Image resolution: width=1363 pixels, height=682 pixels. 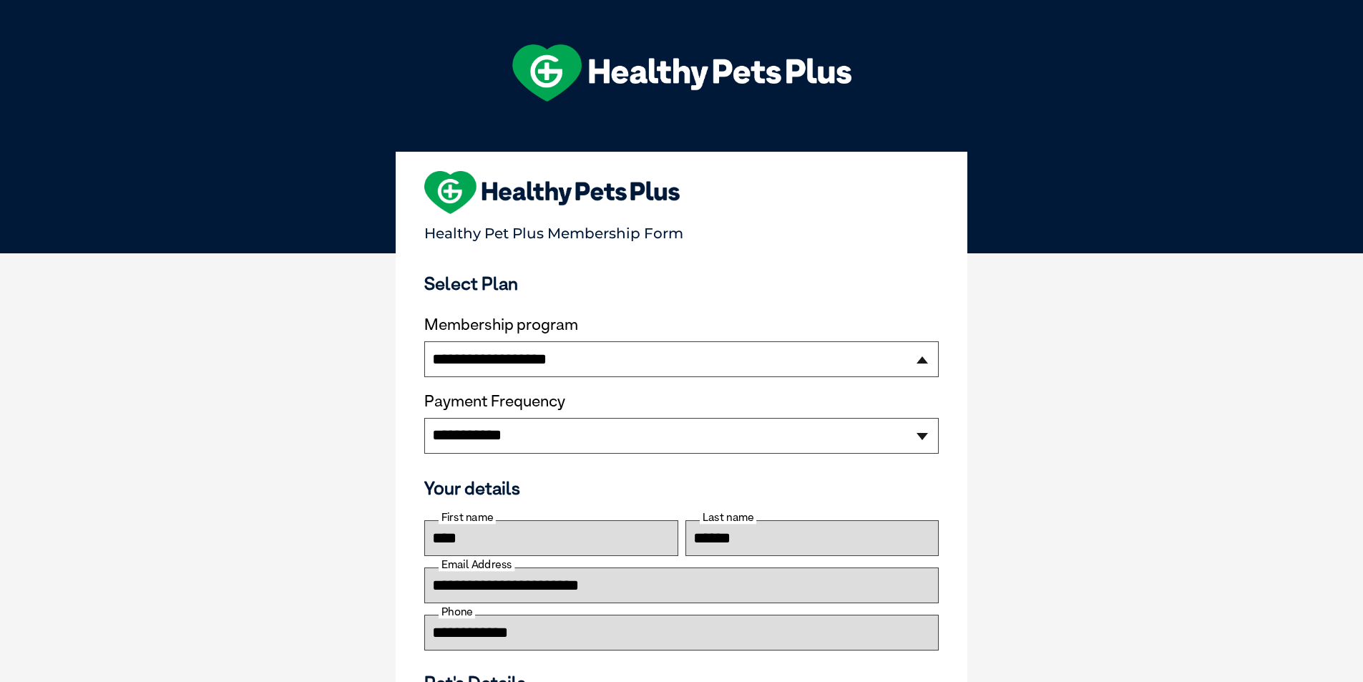 I want to click on label: Email Address, so click(x=477, y=565).